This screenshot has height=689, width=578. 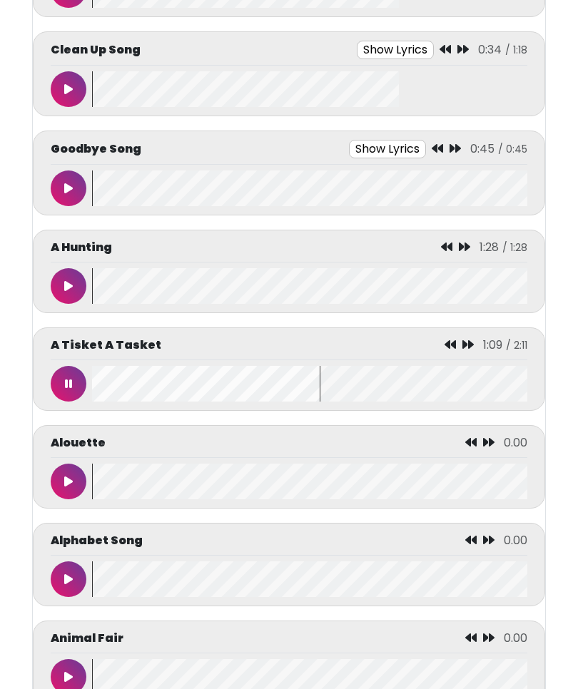 What do you see at coordinates (514, 248) in the screenshot?
I see `span: / 1:28` at bounding box center [514, 248].